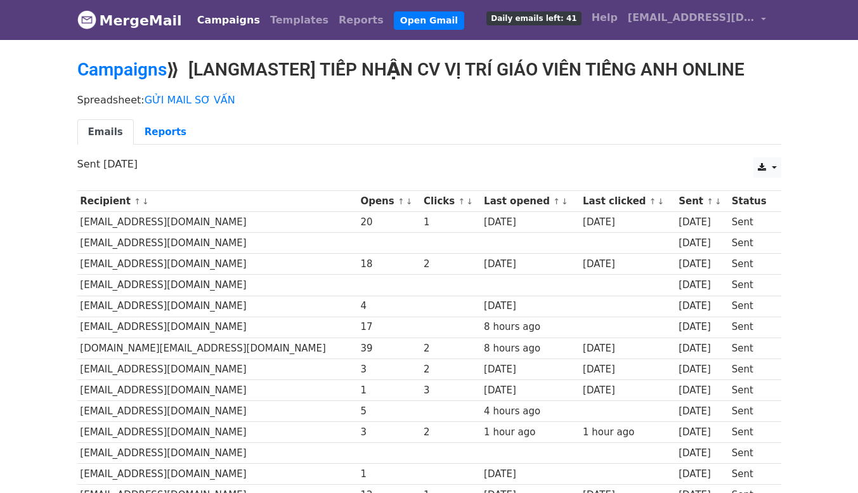 Image resolution: width=858 pixels, height=493 pixels. I want to click on div: 20, so click(389, 222).